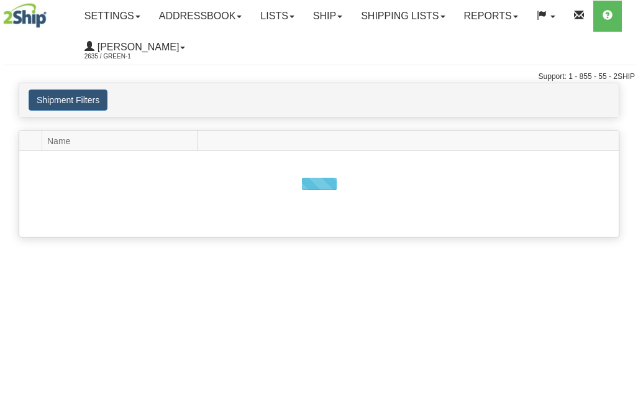  I want to click on span: 2635 / Green-1, so click(131, 57).